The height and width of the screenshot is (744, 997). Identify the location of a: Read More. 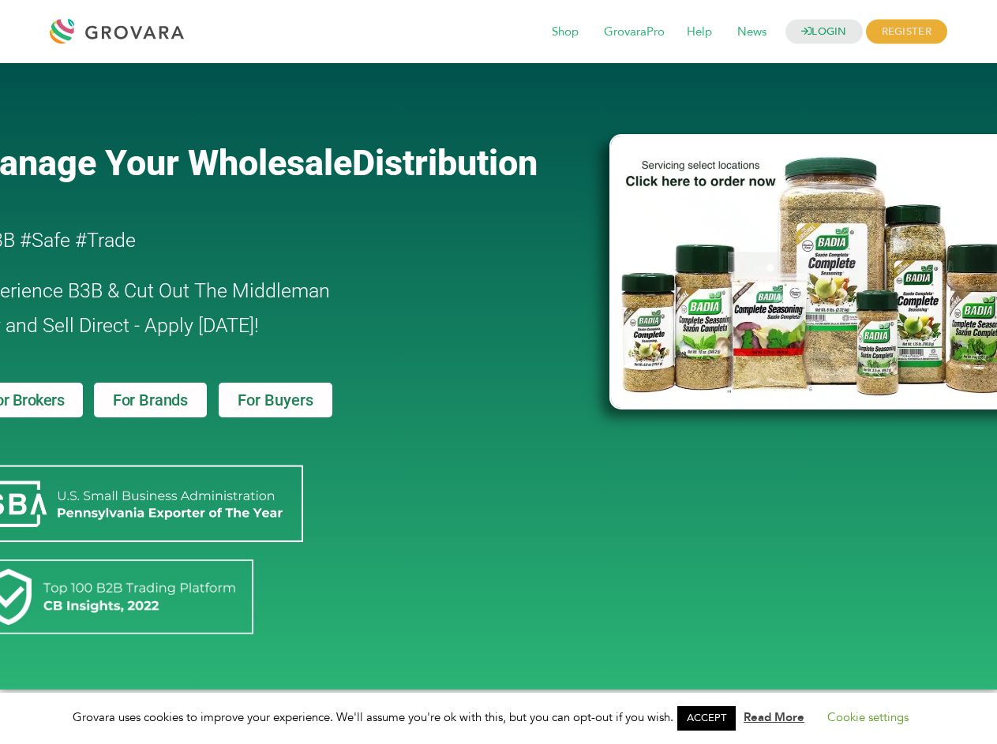
(773, 717).